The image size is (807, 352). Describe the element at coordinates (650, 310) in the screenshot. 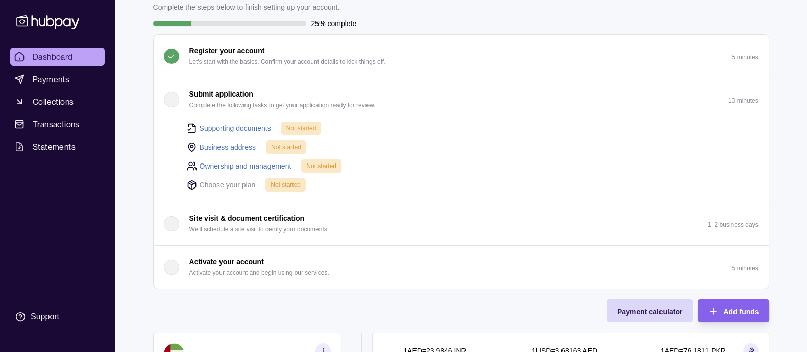

I see `button: Payment calculator` at that location.